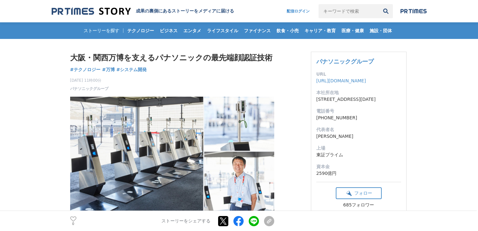  What do you see at coordinates (298, 11) in the screenshot?
I see `a: 配信ログイン` at bounding box center [298, 11].